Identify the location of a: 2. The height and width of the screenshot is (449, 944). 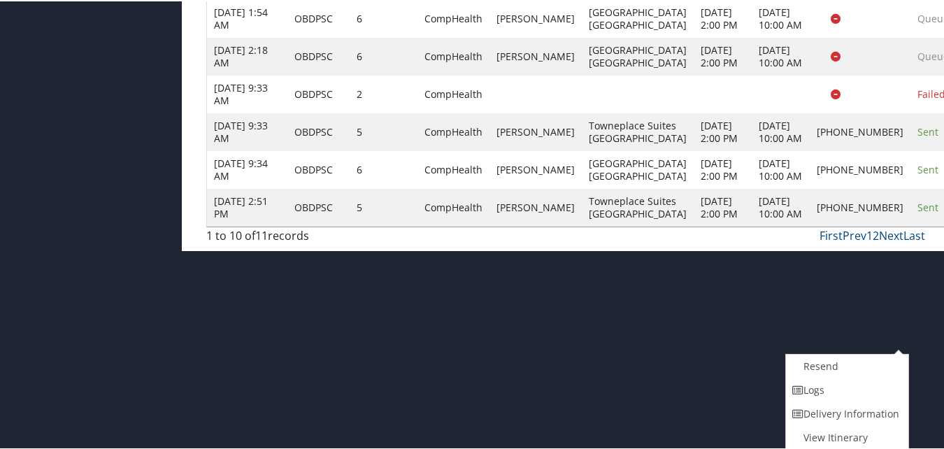
(876, 234).